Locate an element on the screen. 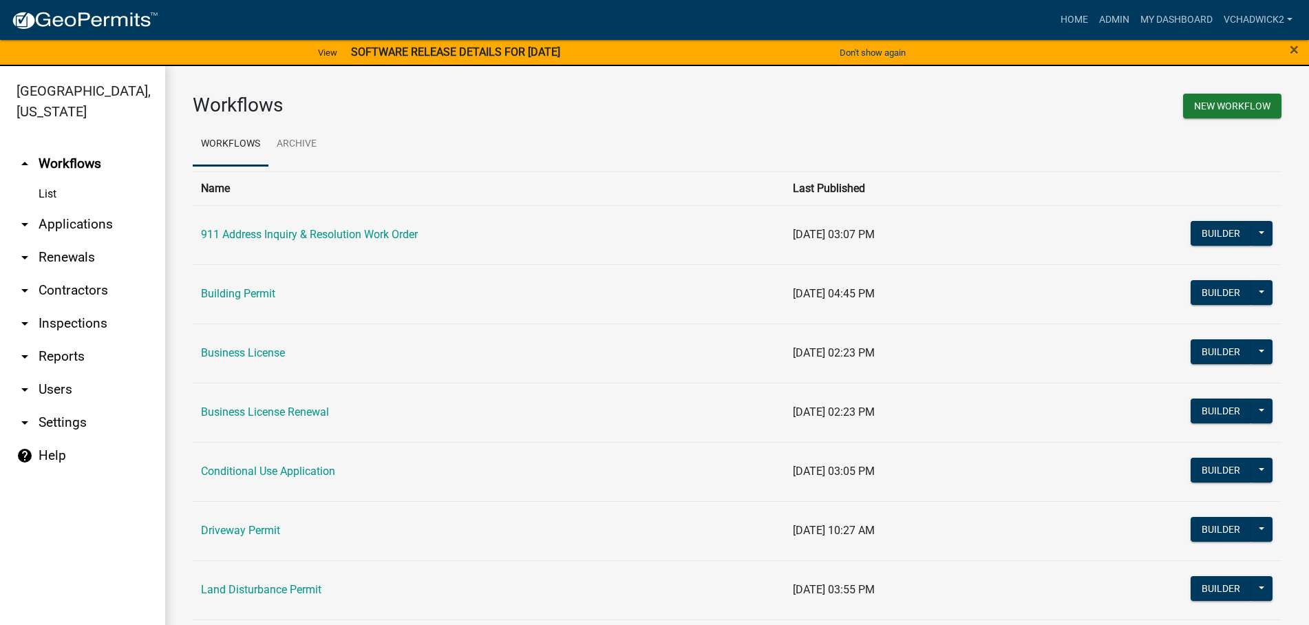  a: Land Disturbance Permit is located at coordinates (261, 589).